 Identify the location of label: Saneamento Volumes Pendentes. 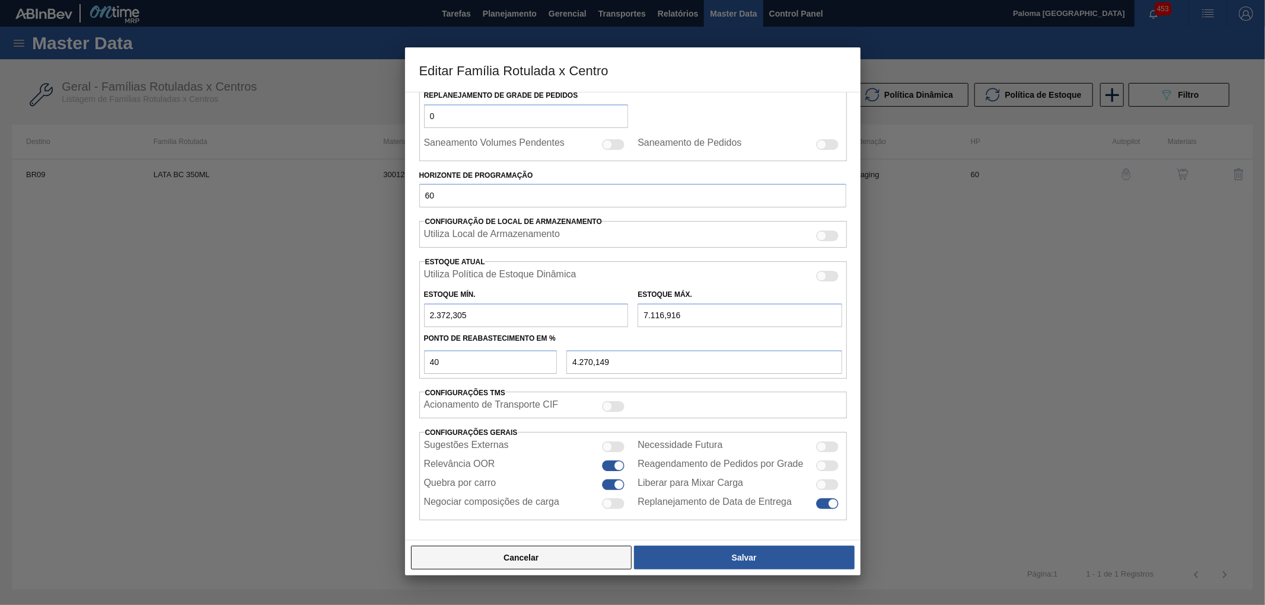
(495, 145).